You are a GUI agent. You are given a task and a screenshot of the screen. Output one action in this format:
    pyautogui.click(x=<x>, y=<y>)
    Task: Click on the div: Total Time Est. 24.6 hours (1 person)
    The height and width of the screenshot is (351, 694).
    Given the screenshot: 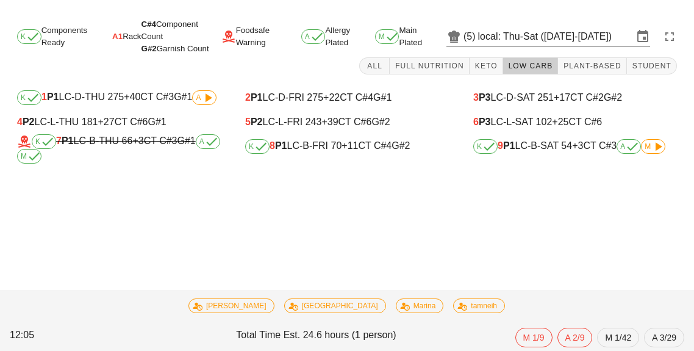 What is the action you would take?
    pyautogui.click(x=346, y=337)
    